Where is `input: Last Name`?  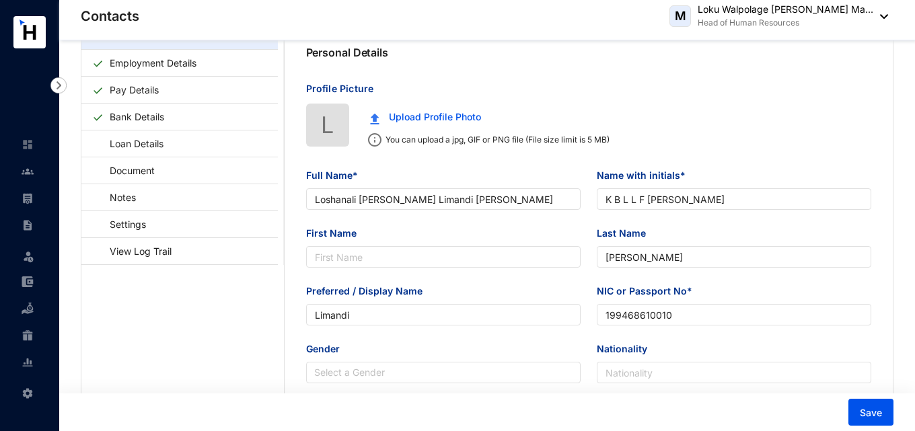
input: Last Name is located at coordinates (734, 257).